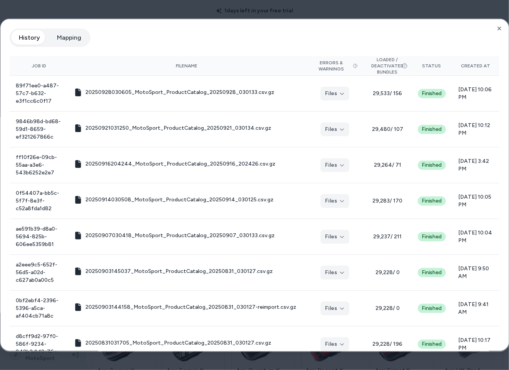 This screenshot has height=370, width=509. Describe the element at coordinates (179, 271) in the screenshot. I see `span: 20250903145037_MotoSport_ProductCatalog_20250831_030127.csv.gz` at that location.